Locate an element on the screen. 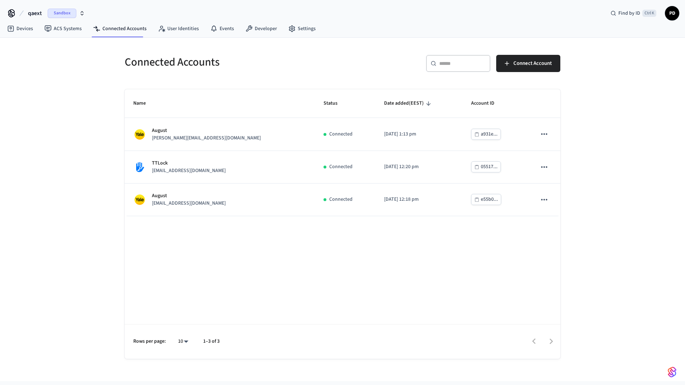 This screenshot has height=385, width=685. span: Account ID is located at coordinates (487, 103).